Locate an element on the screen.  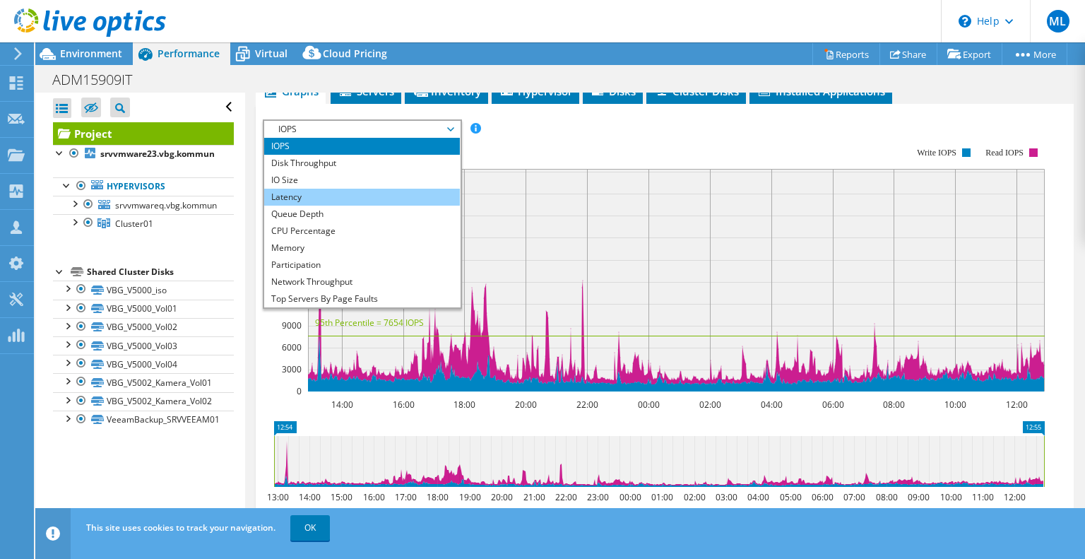
span: Cloud Pricing is located at coordinates (354, 53).